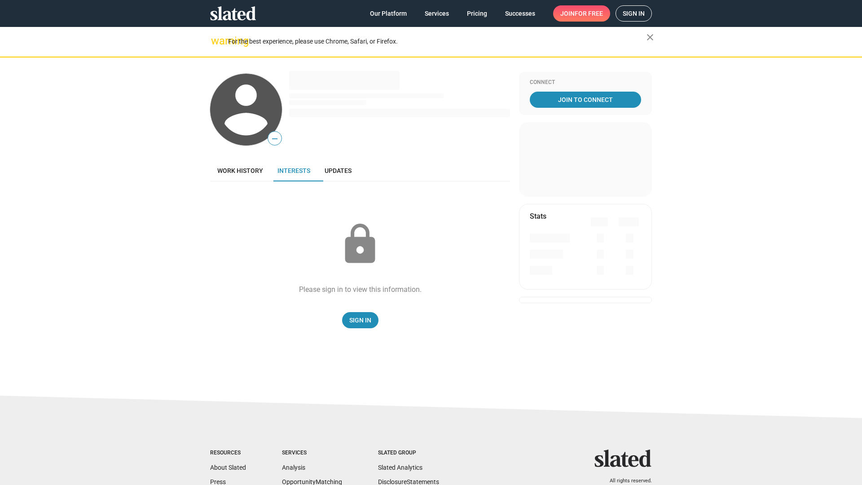  I want to click on div: Slated Group, so click(409, 453).